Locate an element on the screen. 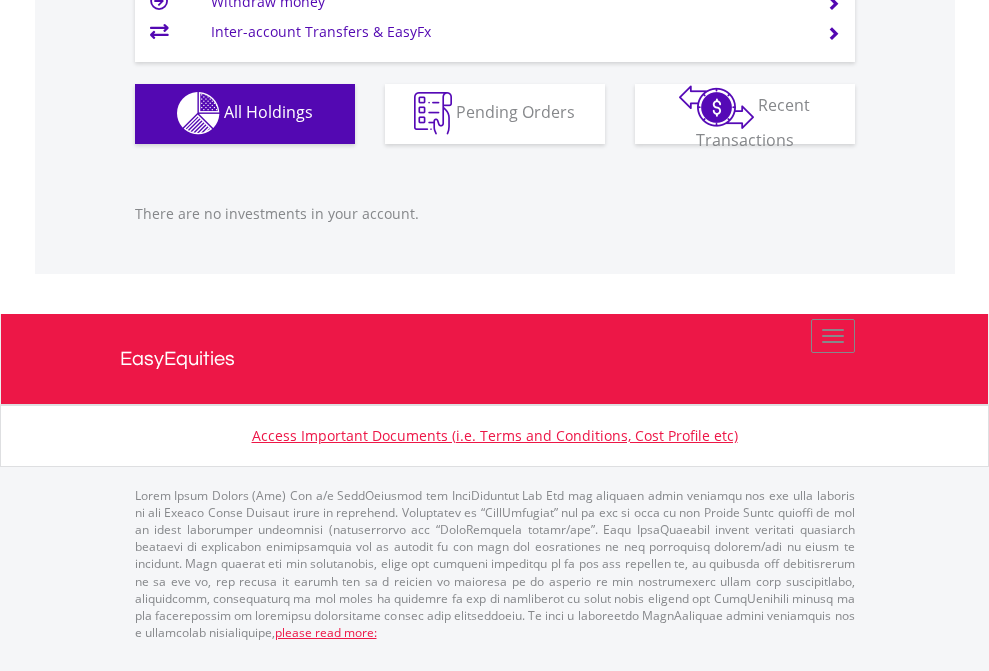 Image resolution: width=989 pixels, height=671 pixels. div: EasyEquities is located at coordinates (495, 359).